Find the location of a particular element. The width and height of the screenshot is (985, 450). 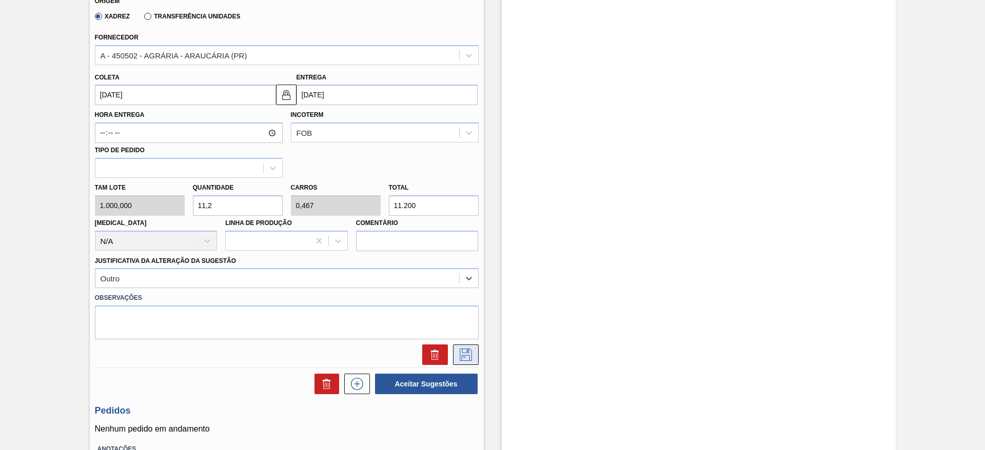

div: FOB is located at coordinates (304, 133).